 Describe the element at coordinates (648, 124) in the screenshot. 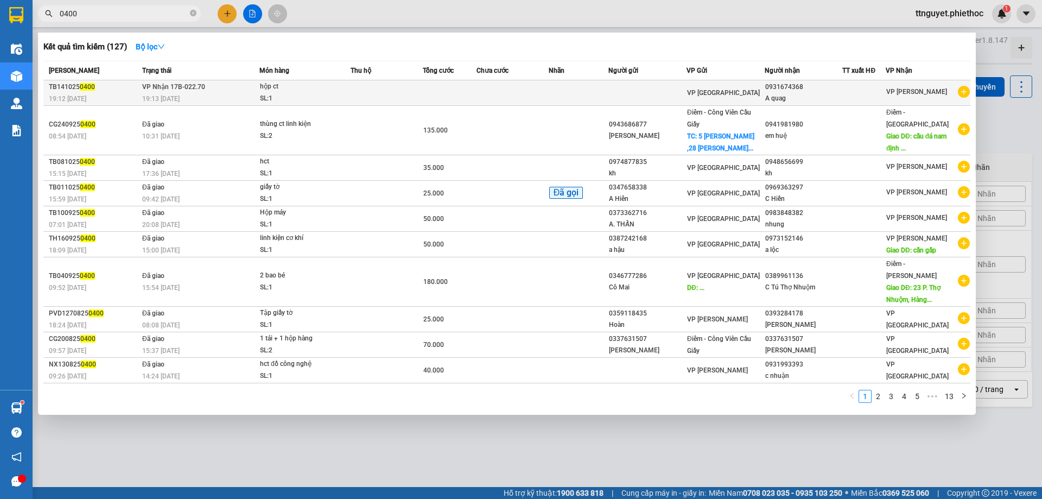

I see `div: 0943686877` at that location.